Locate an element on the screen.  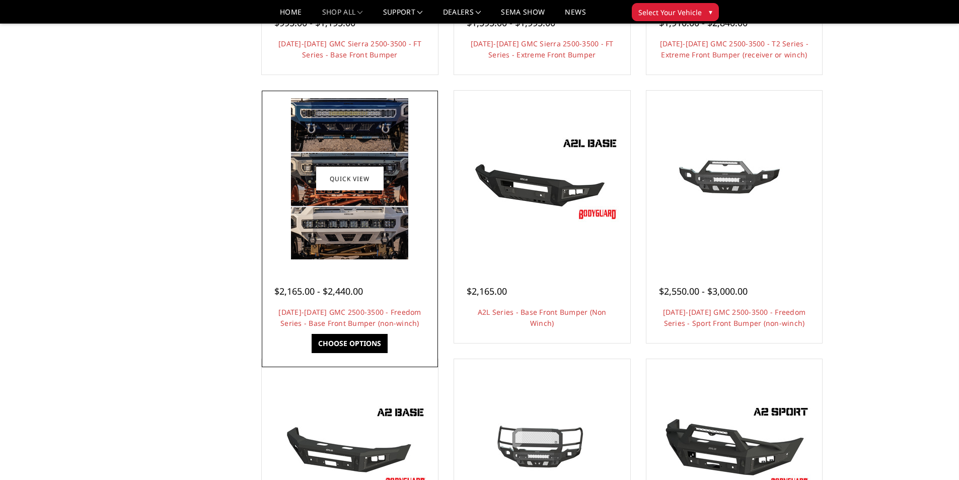
a: shop all is located at coordinates (342, 16).